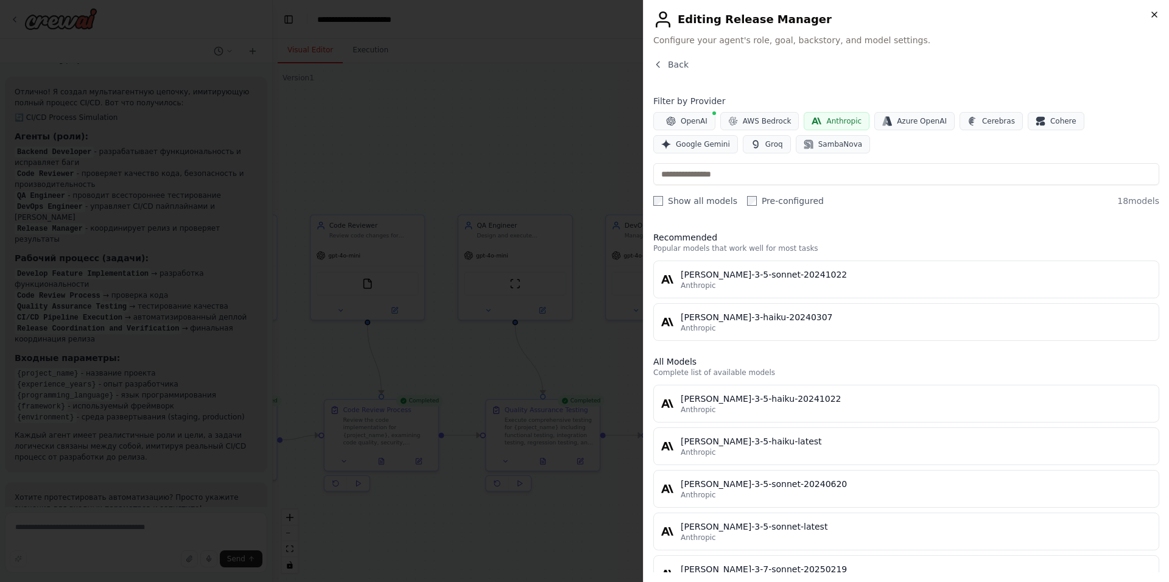 Image resolution: width=1169 pixels, height=582 pixels. I want to click on span: Cohere, so click(1063, 121).